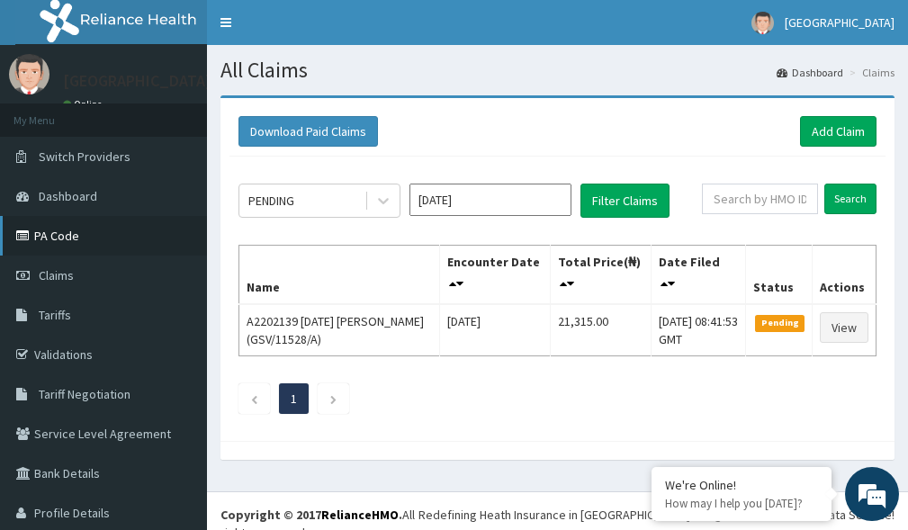 The height and width of the screenshot is (530, 908). I want to click on a: Previous page, so click(254, 399).